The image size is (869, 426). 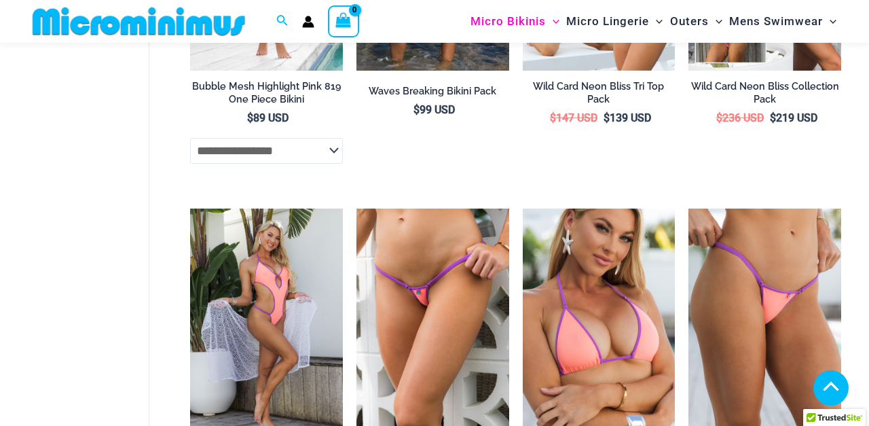 I want to click on span: Outers, so click(x=689, y=21).